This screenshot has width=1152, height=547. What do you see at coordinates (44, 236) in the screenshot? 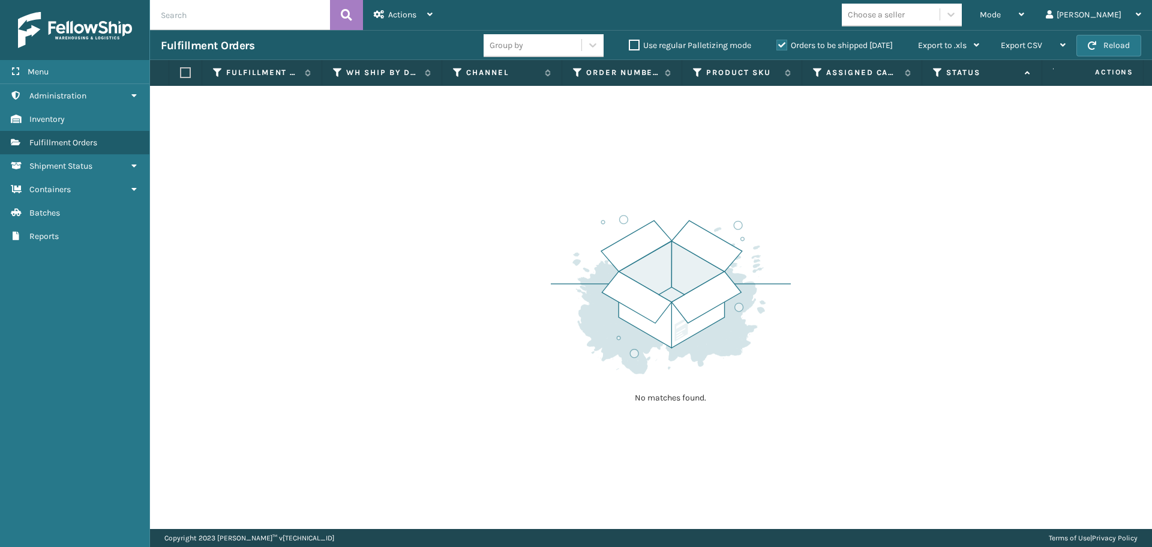
I see `span: Reports` at bounding box center [44, 236].